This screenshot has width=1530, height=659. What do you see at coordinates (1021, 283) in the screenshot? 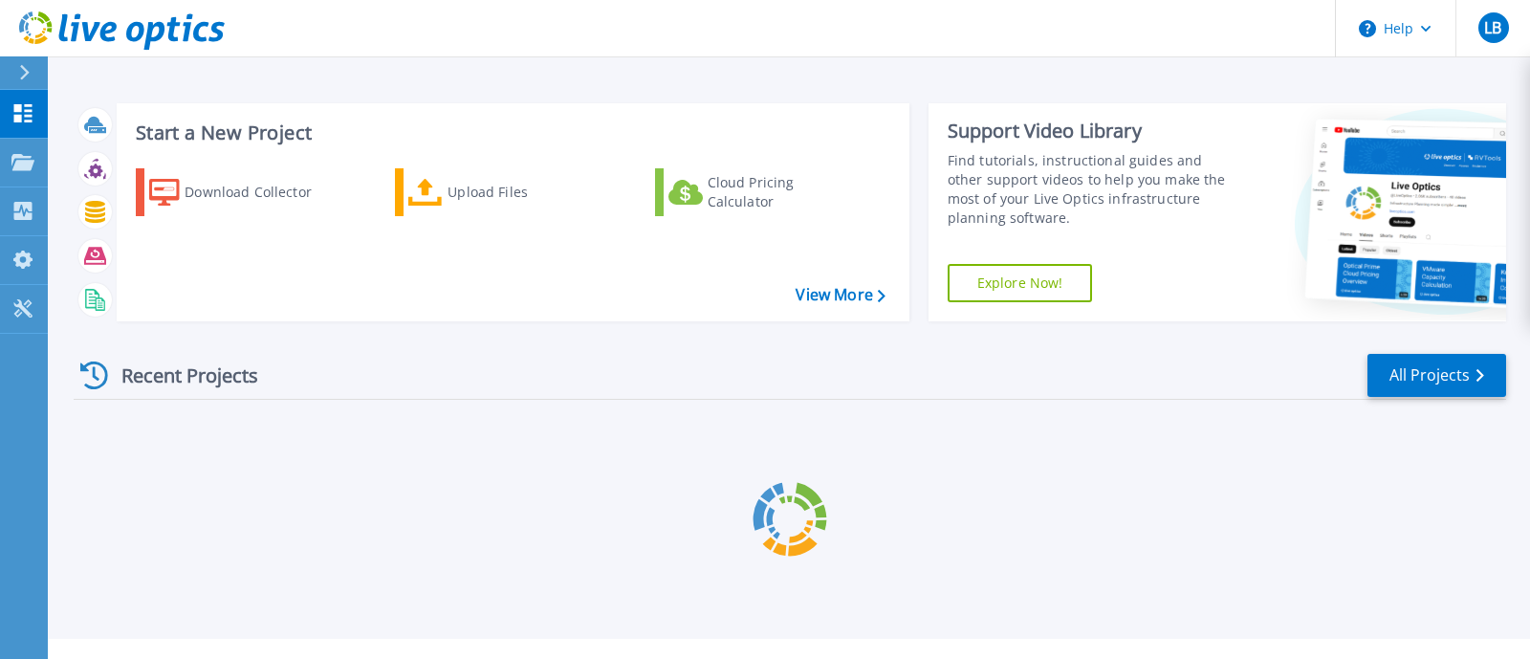
I see `a: Explore Now!` at bounding box center [1021, 283].